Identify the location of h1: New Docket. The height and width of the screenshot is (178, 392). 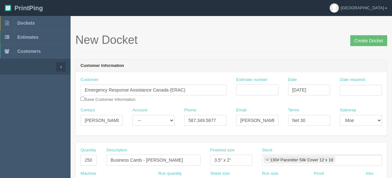
(231, 40).